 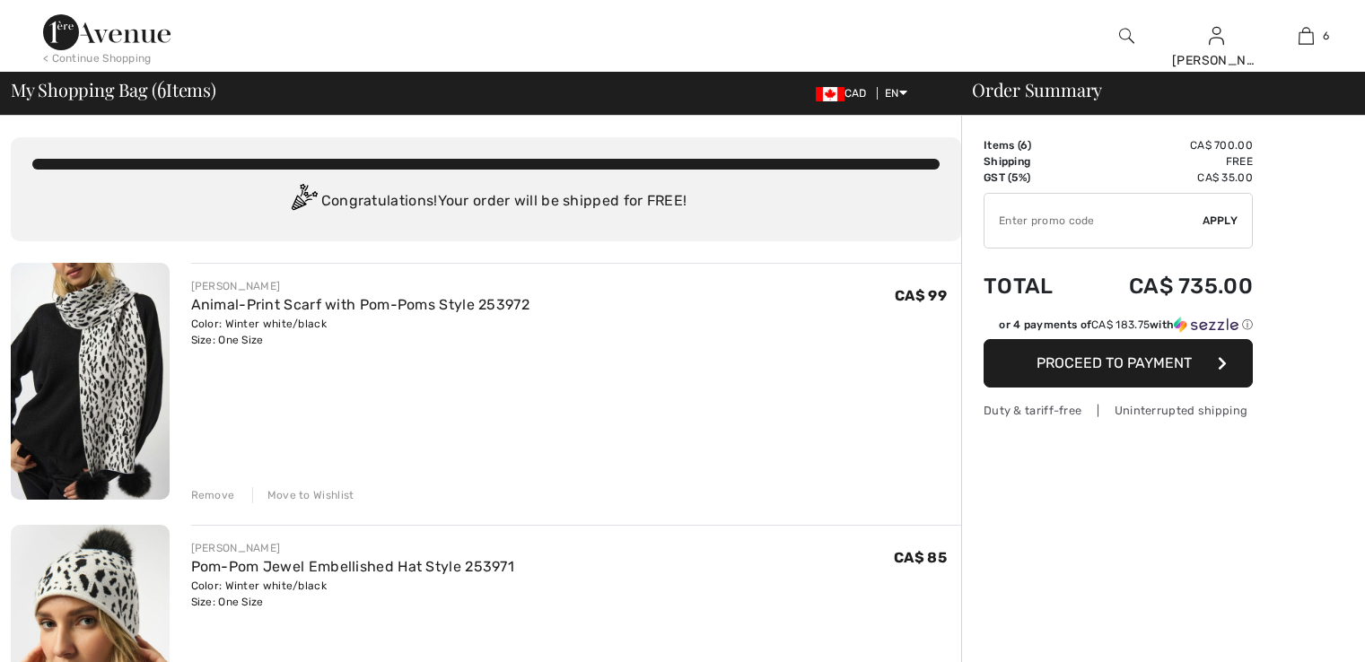 I want to click on td: GST (5%), so click(x=1032, y=178).